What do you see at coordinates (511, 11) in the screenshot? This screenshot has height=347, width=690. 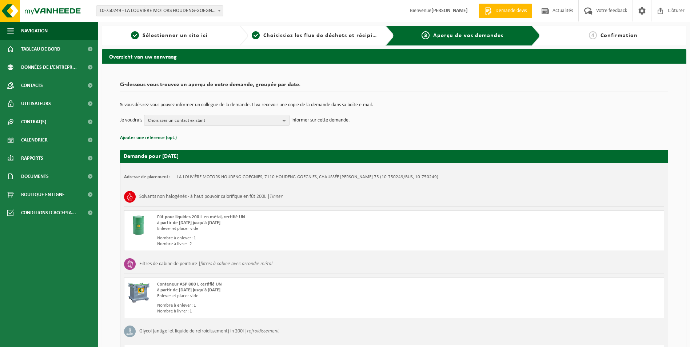 I see `span: Demande devis` at bounding box center [511, 11].